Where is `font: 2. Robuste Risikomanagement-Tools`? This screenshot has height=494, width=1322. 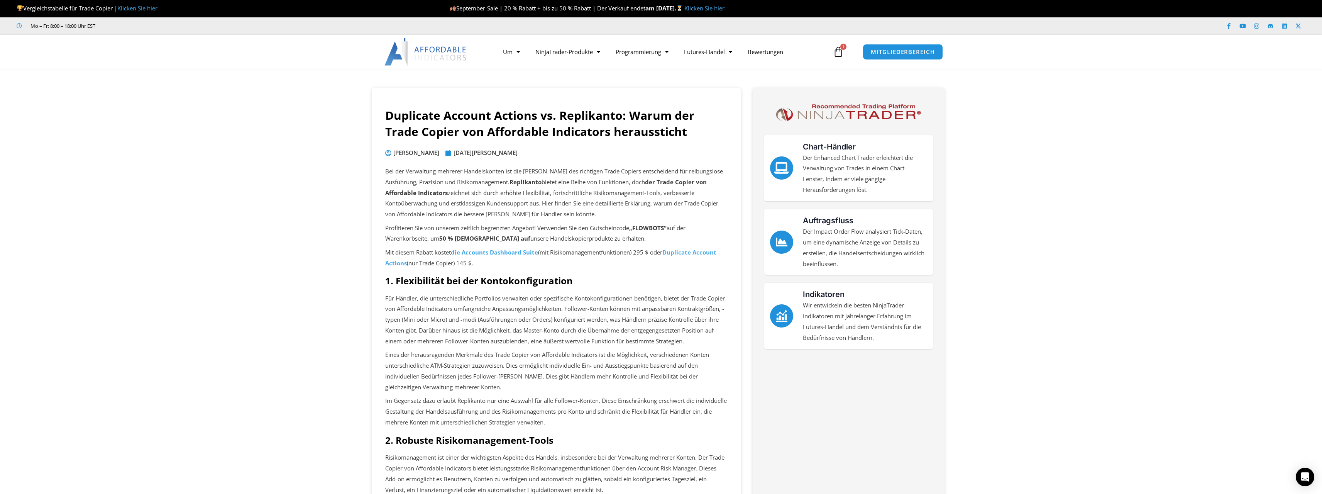
font: 2. Robuste Risikomanagement-Tools is located at coordinates (469, 440).